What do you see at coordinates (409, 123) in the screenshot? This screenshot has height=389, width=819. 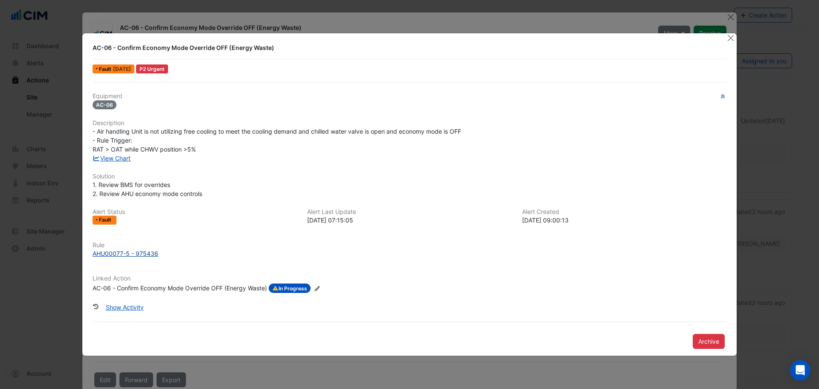 I see `h6: Description` at bounding box center [409, 123].